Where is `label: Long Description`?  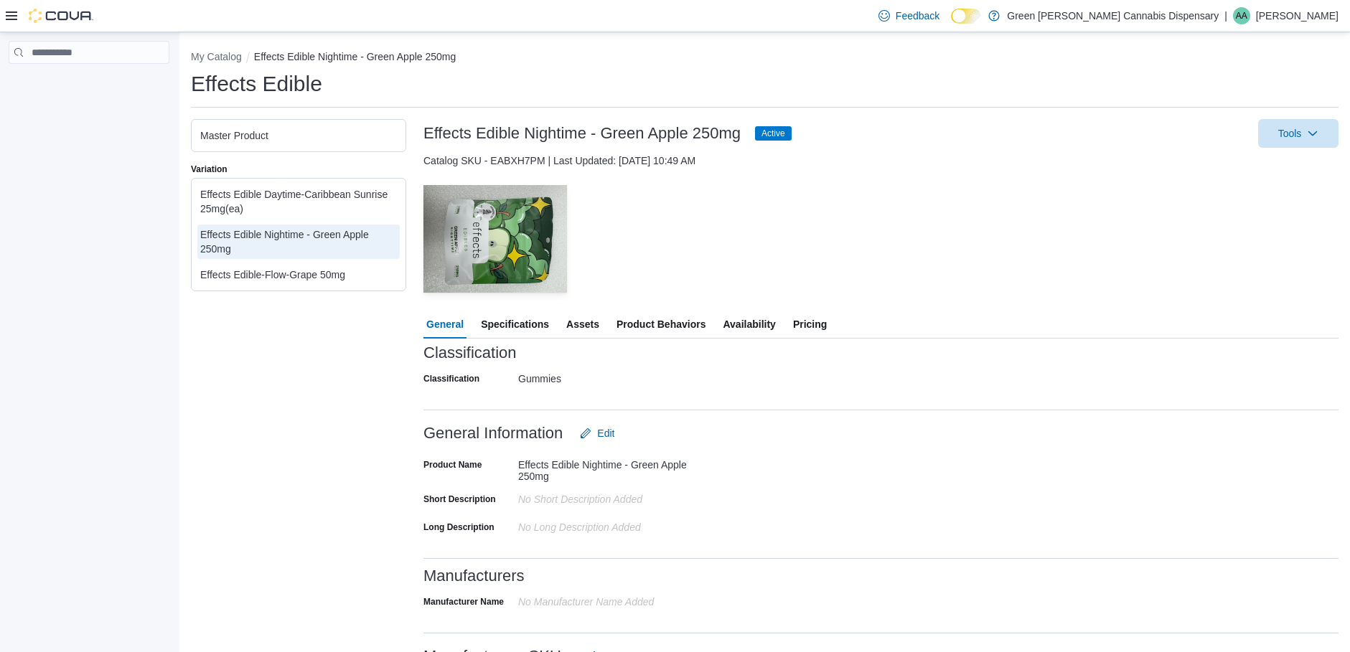
label: Long Description is located at coordinates (459, 527).